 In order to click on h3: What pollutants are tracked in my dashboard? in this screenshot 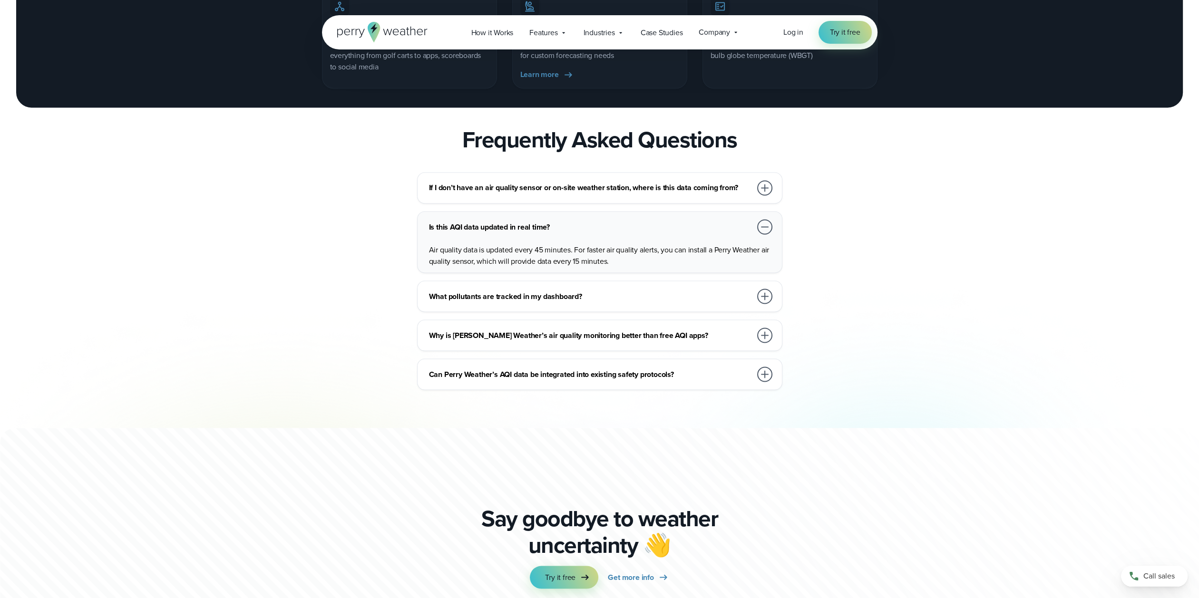, I will do `click(590, 296)`.